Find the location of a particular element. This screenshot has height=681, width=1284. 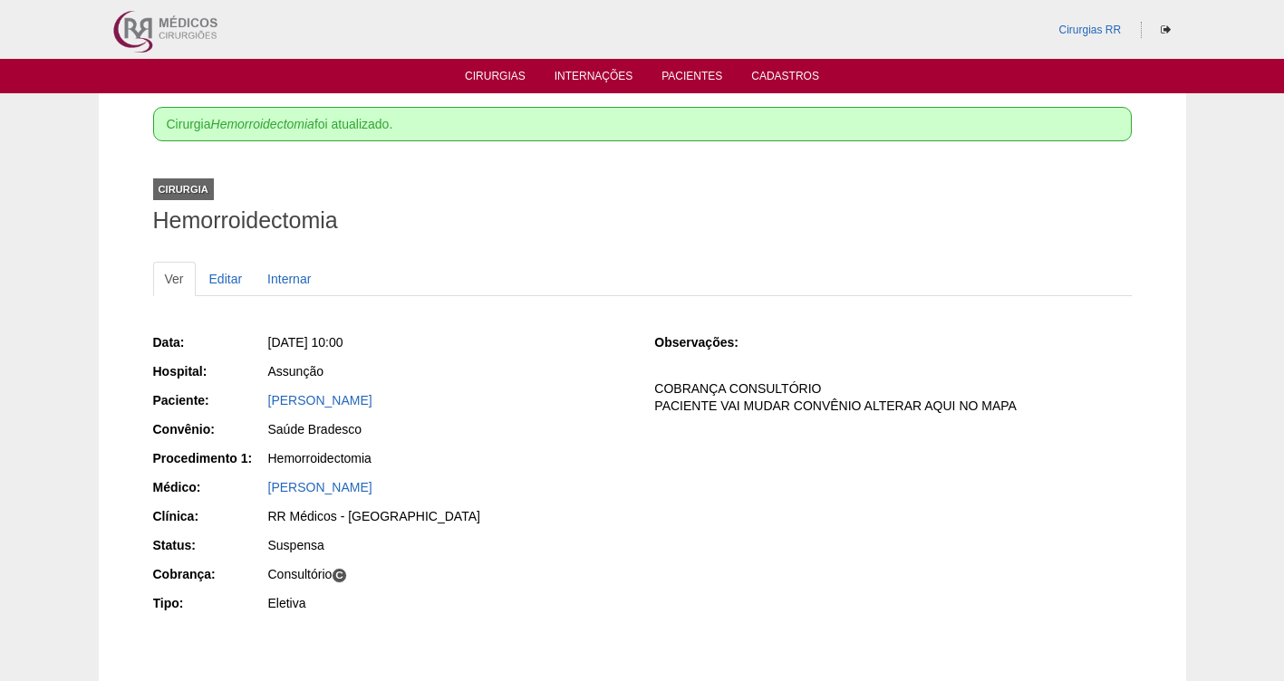

div: Hemorroidectomia is located at coordinates (449, 458).